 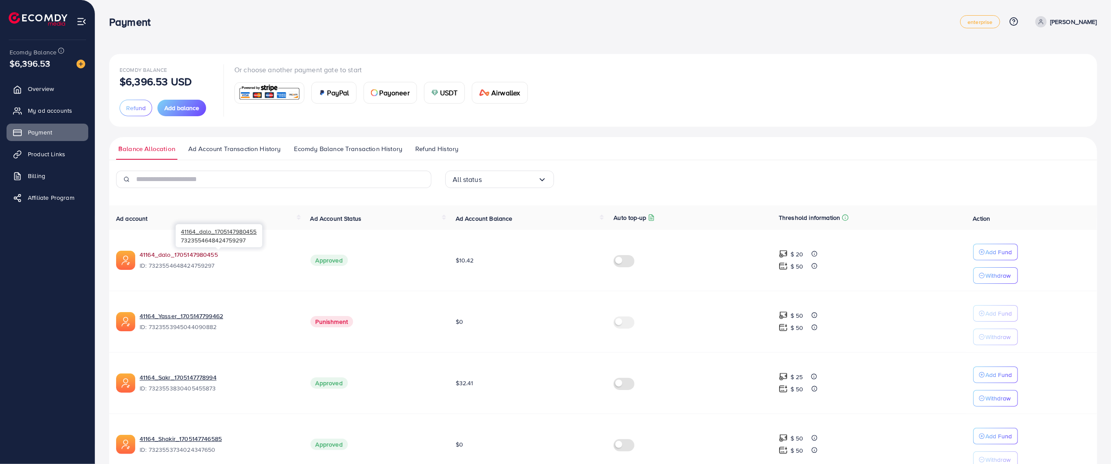 I want to click on a: cardPayoneer, so click(x=390, y=93).